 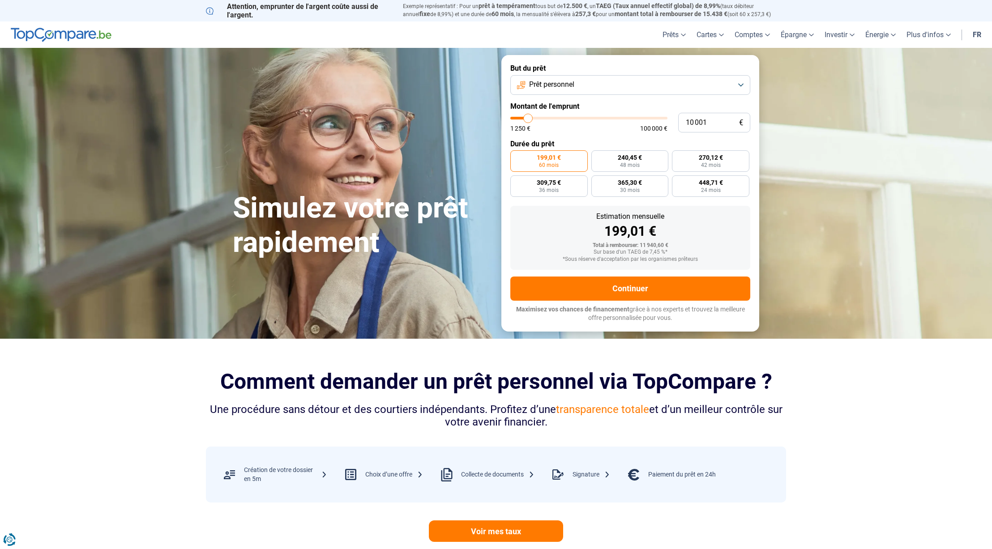 I want to click on div: Choix d’une offre, so click(x=394, y=475).